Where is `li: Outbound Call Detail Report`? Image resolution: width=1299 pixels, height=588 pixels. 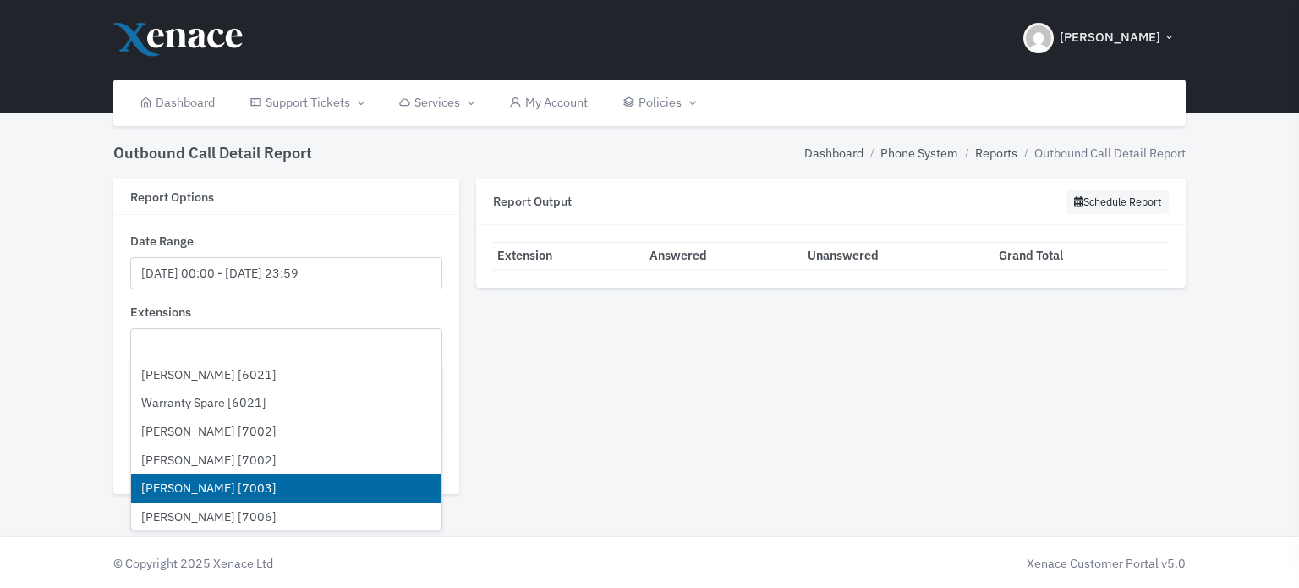 li: Outbound Call Detail Report is located at coordinates (1101, 153).